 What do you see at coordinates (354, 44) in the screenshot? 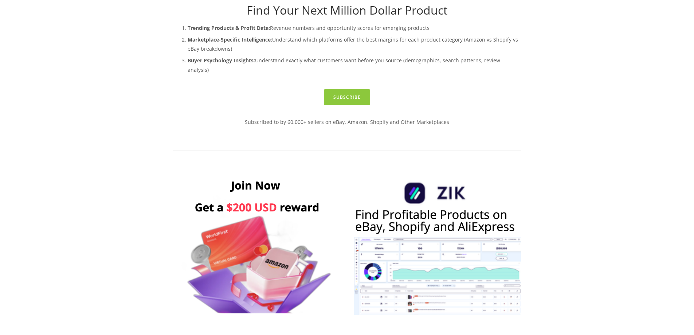
I see `p: Understand which platforms offer the best margins for each product category (Amazon vs Shopify vs...` at bounding box center [354, 44].